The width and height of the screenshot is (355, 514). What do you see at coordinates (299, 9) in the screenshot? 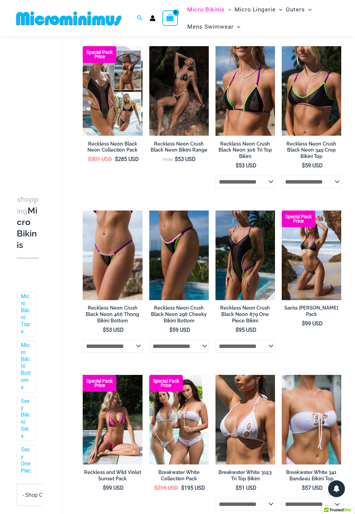
I see `a: OutersMenu ToggleMenu Toggle` at bounding box center [299, 9].